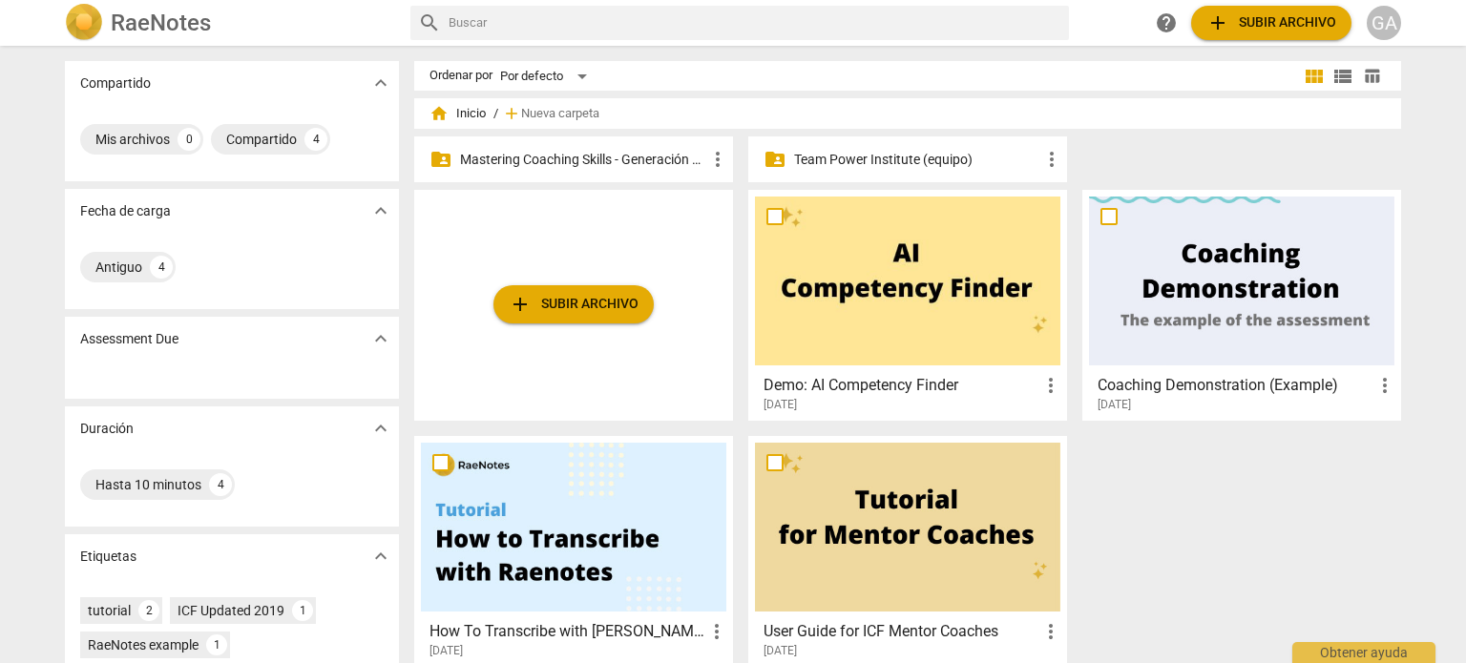 This screenshot has width=1466, height=663. What do you see at coordinates (1343, 76) in the screenshot?
I see `button: Lista` at bounding box center [1343, 76].